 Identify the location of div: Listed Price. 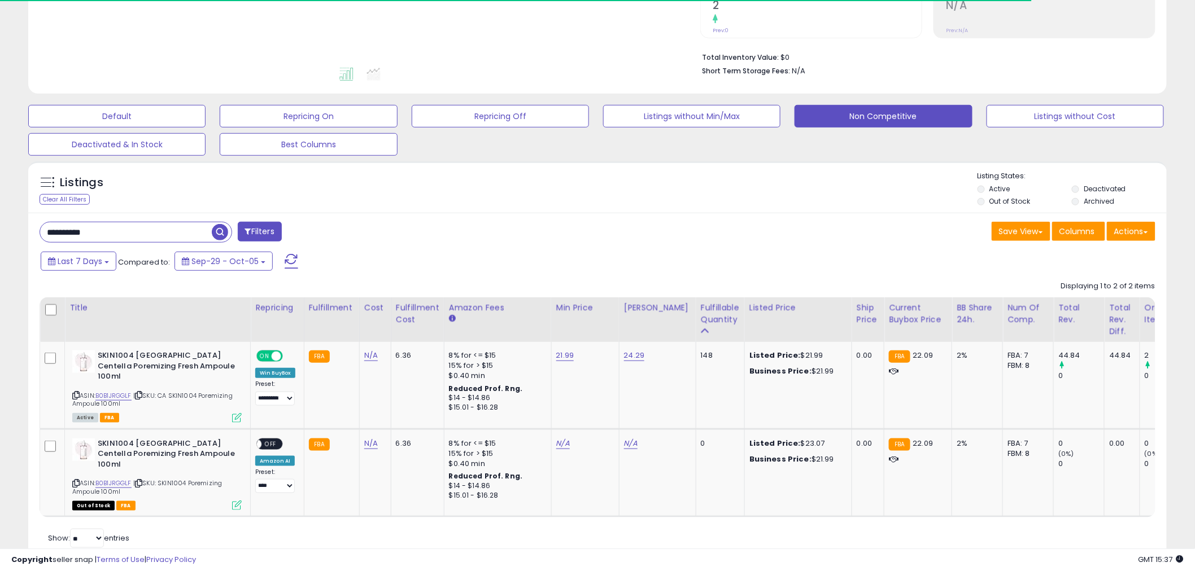
(798, 308).